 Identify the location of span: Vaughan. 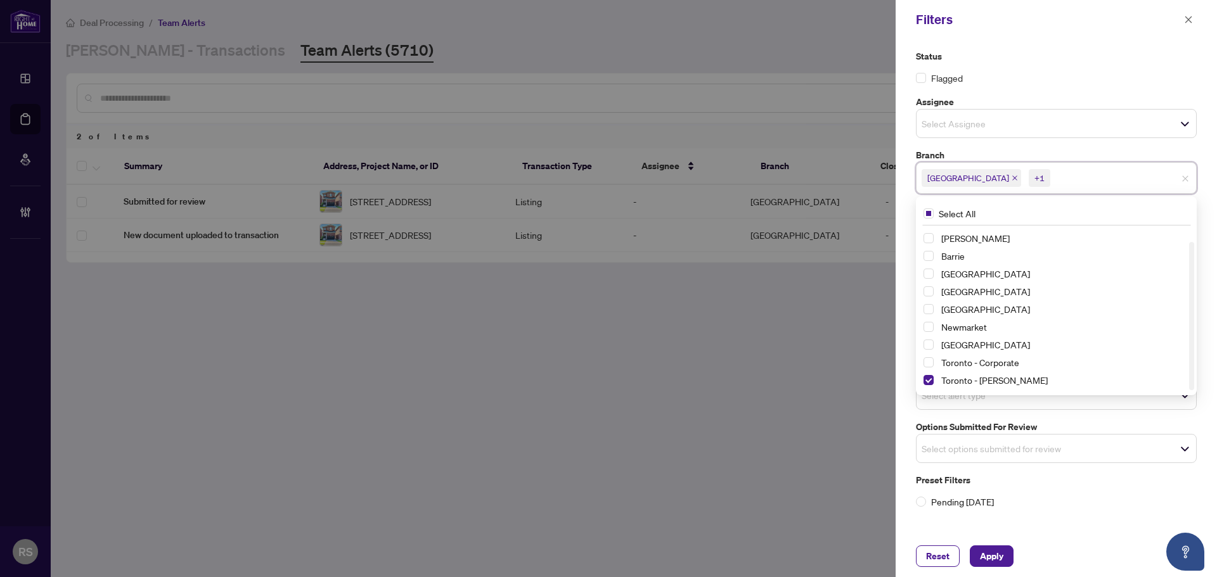
(1062, 238).